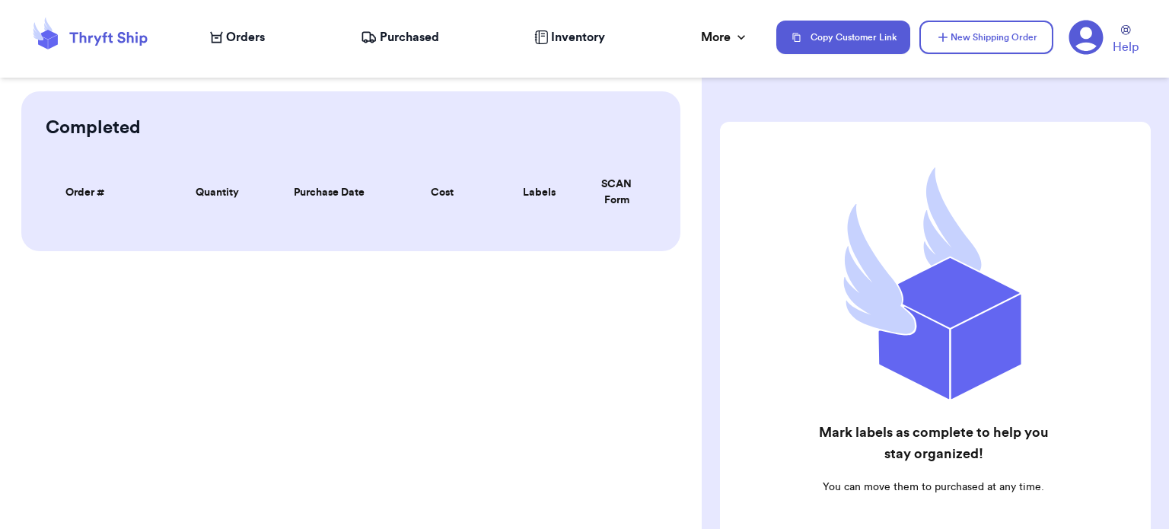  I want to click on span: Orders, so click(245, 37).